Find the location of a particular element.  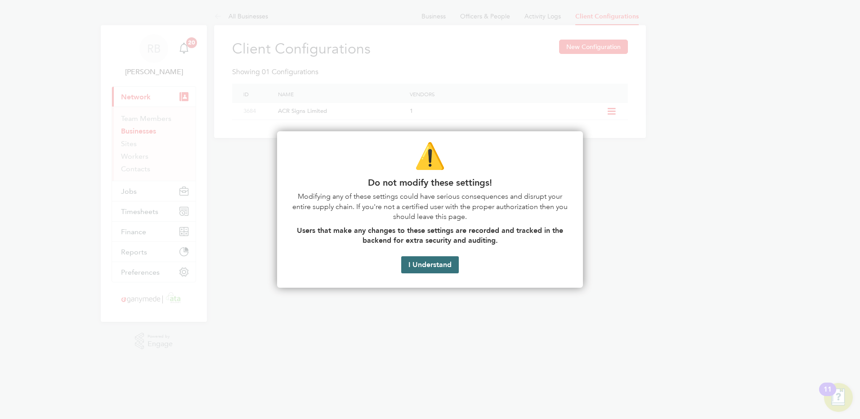

p: Do not modify these settings! is located at coordinates (430, 183).